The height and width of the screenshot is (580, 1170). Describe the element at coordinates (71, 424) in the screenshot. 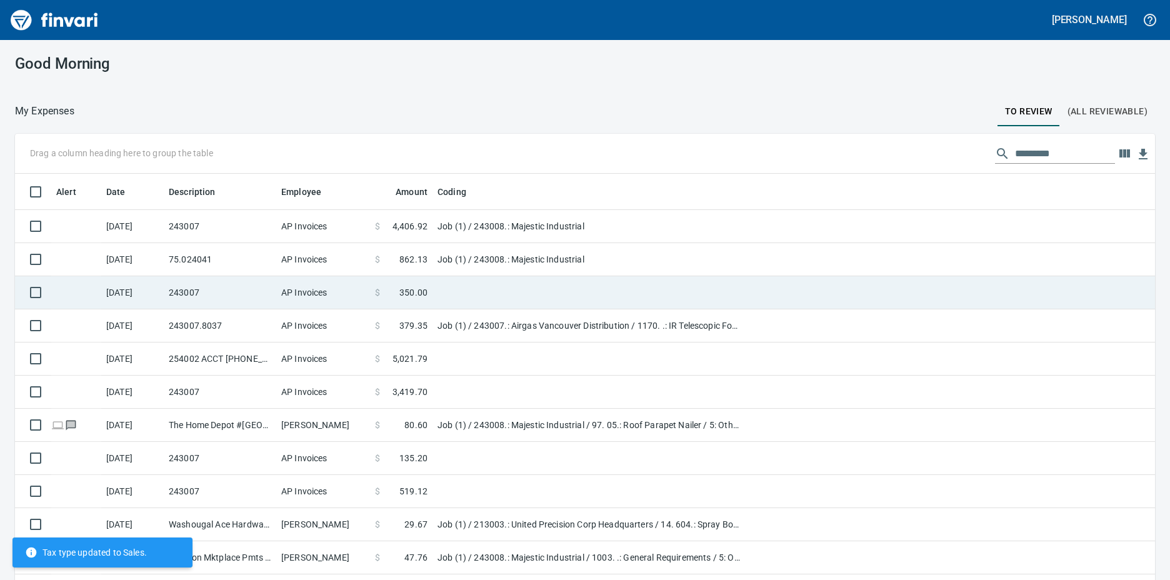

I see `span: Has messages` at that location.